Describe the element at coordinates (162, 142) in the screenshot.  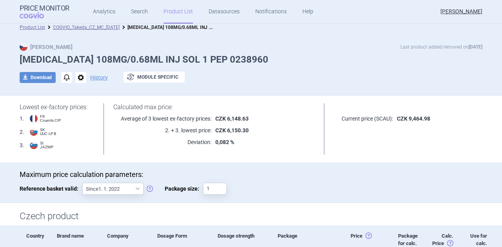
I see `p: Deviation:` at that location.